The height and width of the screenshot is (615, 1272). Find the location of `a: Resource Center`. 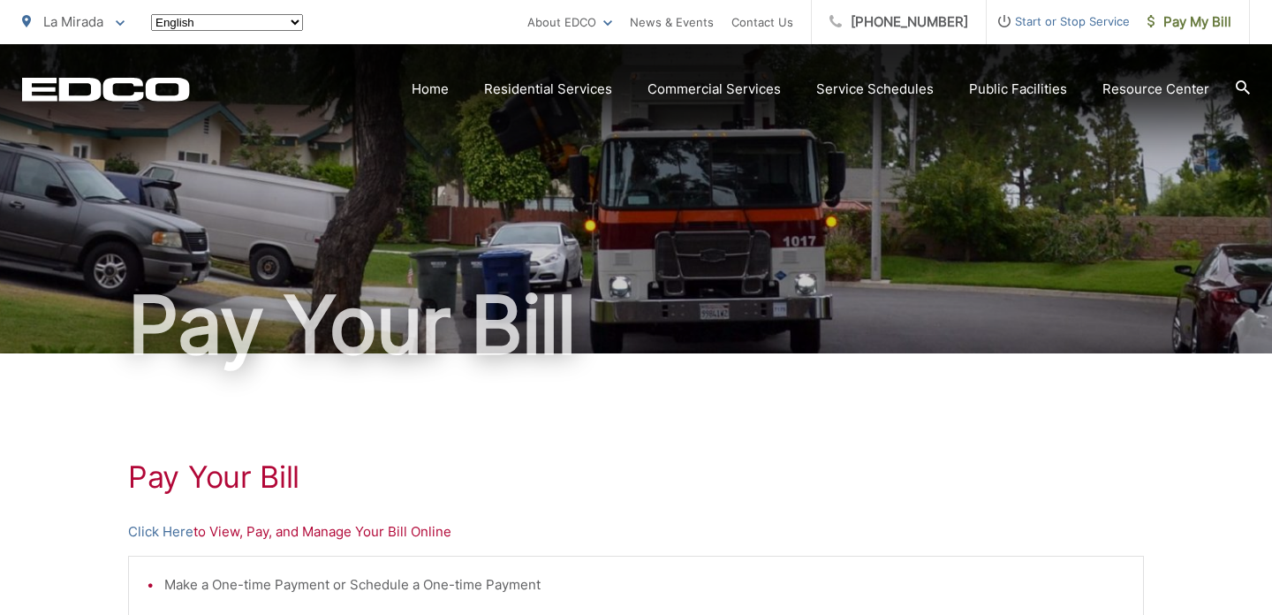

a: Resource Center is located at coordinates (1155, 89).